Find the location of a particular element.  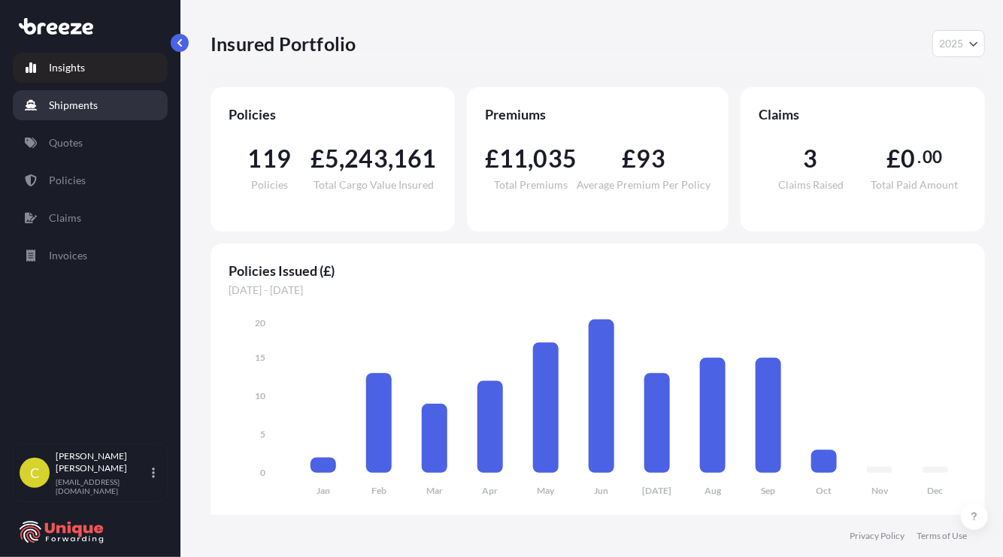

button: Year Selector is located at coordinates (958, 44).